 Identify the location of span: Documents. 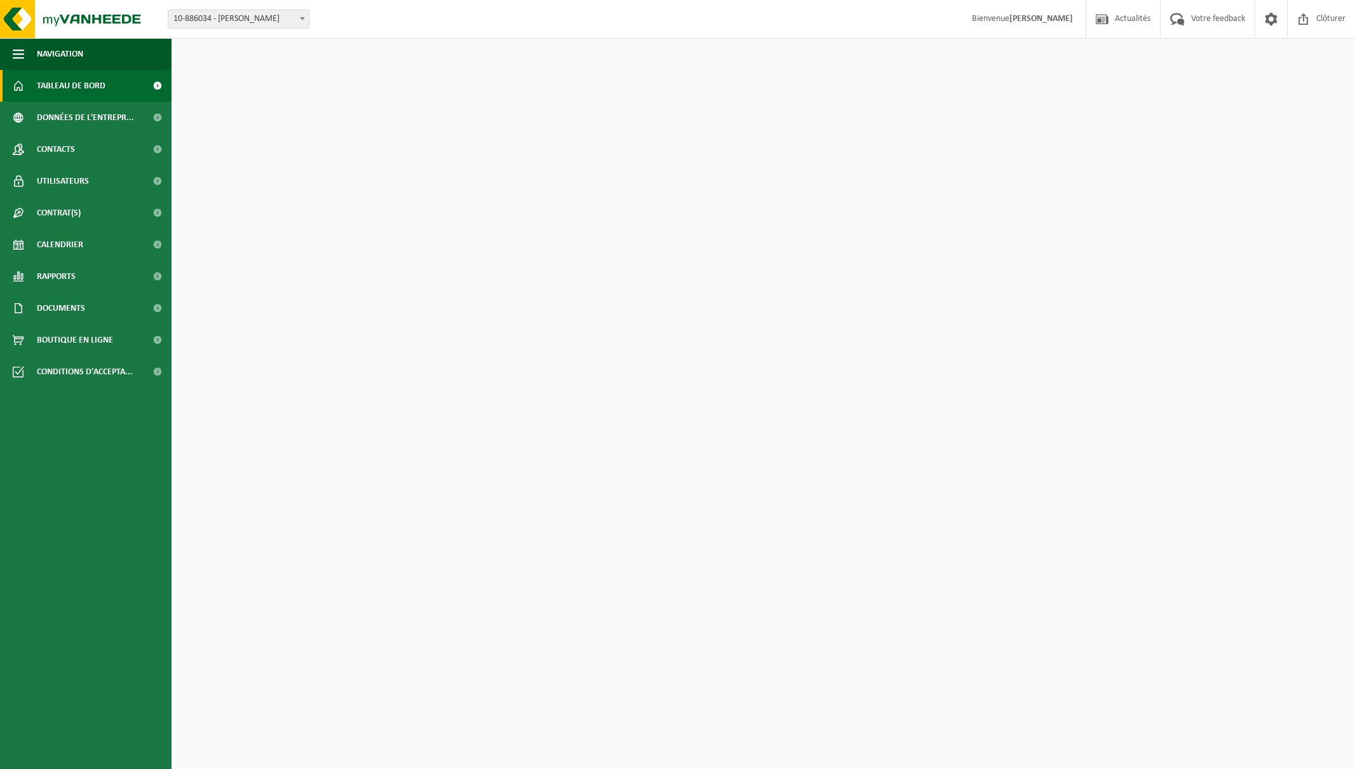
(61, 308).